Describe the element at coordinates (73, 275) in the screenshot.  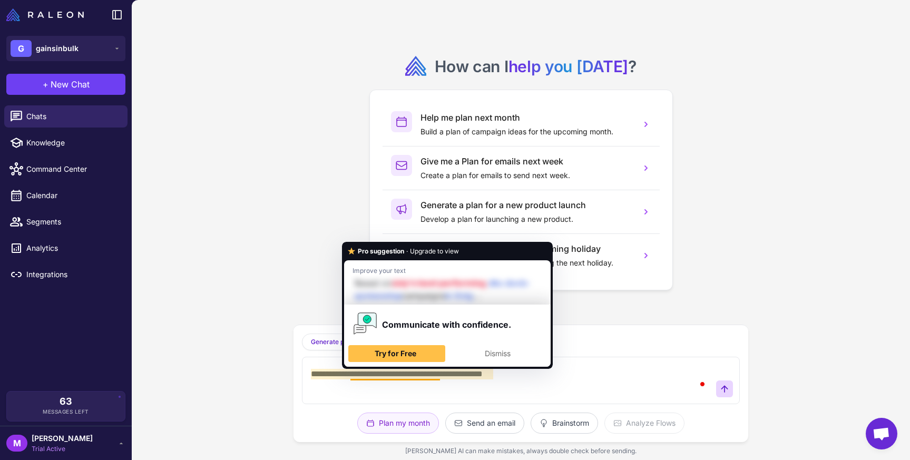
I see `span: Integrations` at that location.